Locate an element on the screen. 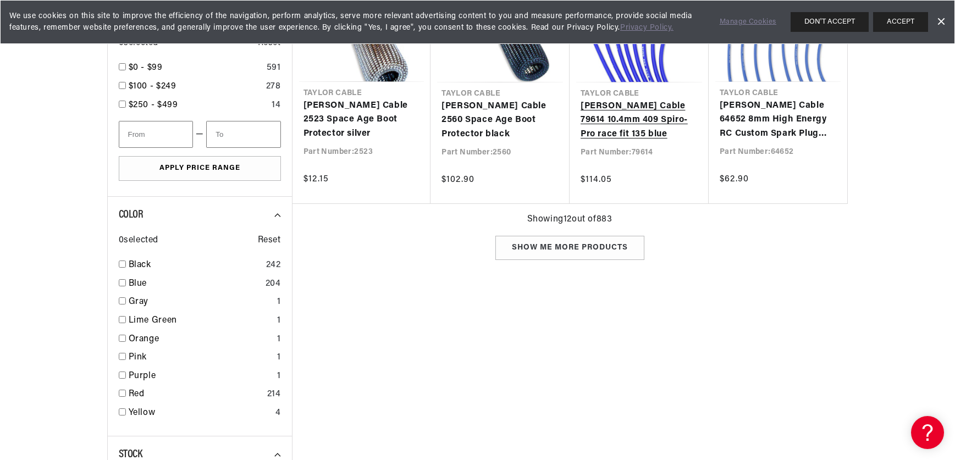  span: $250 - $499 is located at coordinates (153, 105).